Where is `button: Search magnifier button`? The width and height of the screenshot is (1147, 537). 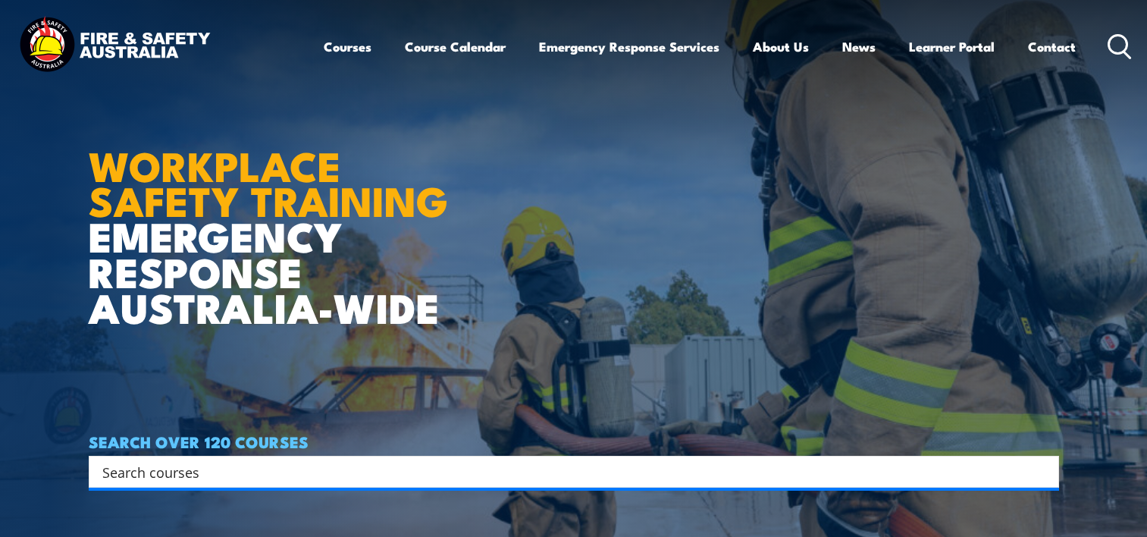
button: Search magnifier button is located at coordinates (1043, 471).